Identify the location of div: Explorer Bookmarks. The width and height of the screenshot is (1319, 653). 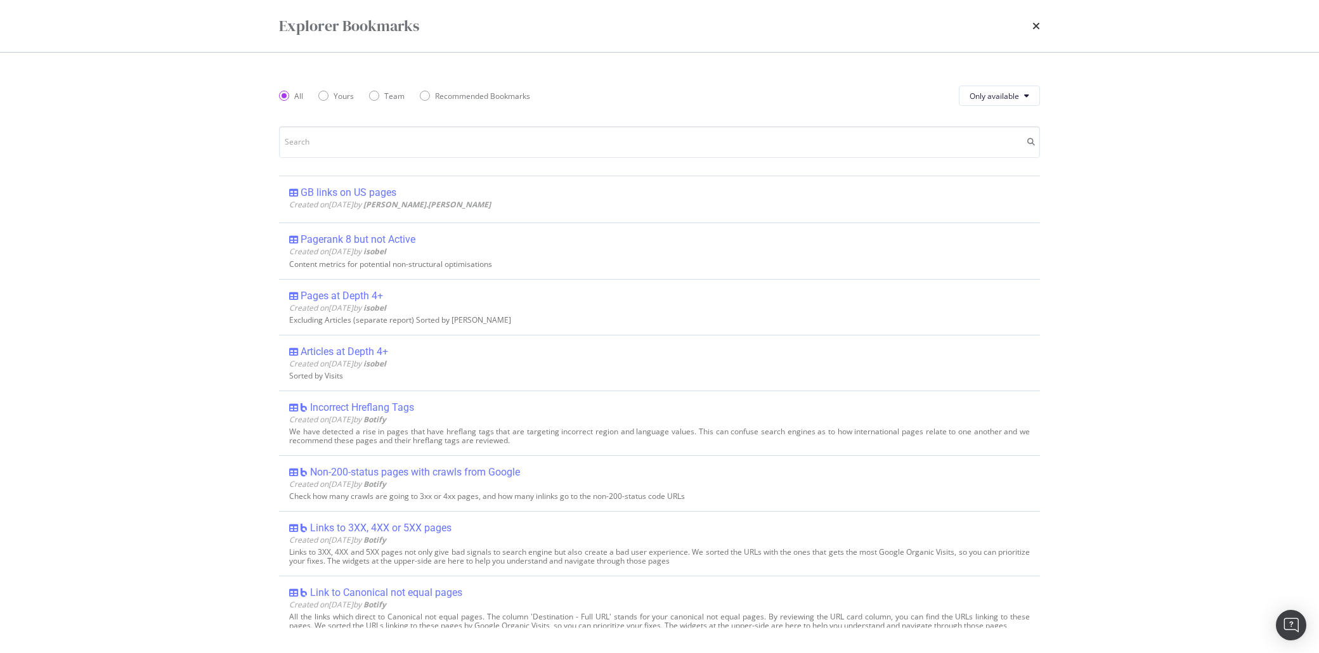
(349, 26).